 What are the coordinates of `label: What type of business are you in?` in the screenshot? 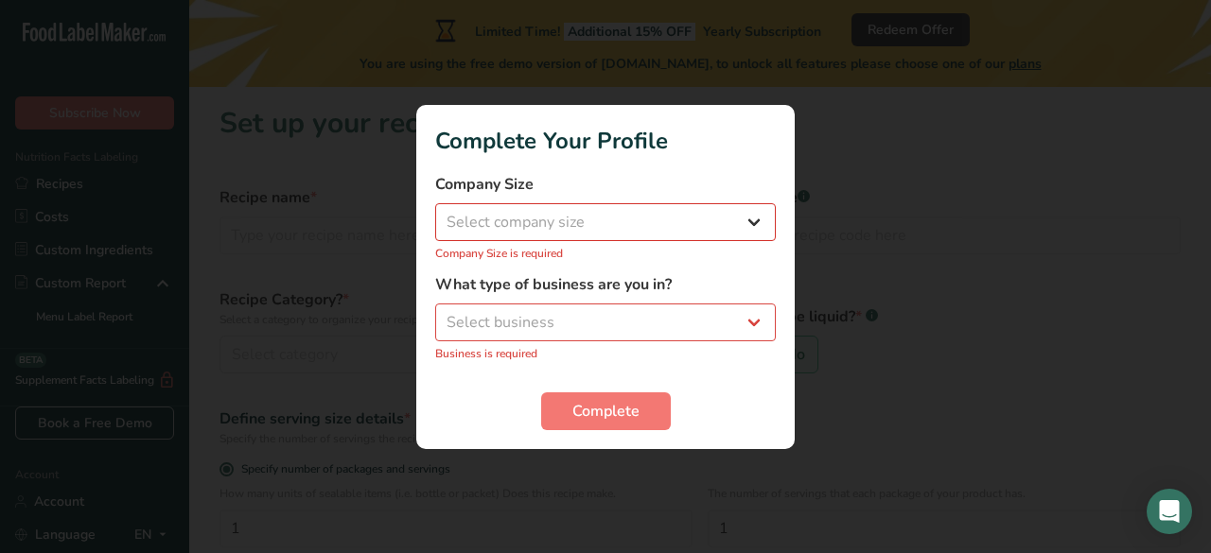 It's located at (605, 285).